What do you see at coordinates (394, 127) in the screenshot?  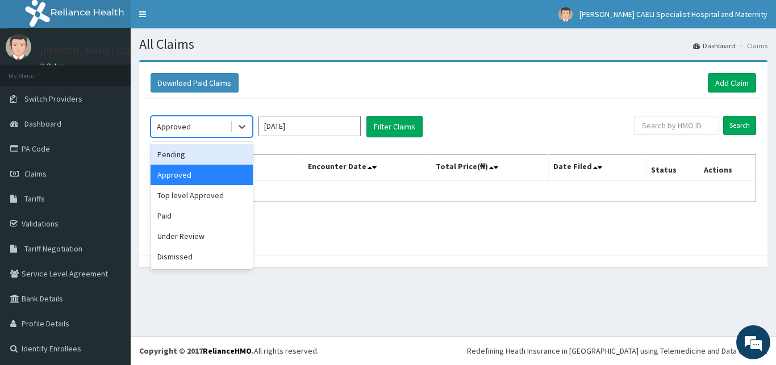 I see `button: Filter Claims` at bounding box center [394, 127].